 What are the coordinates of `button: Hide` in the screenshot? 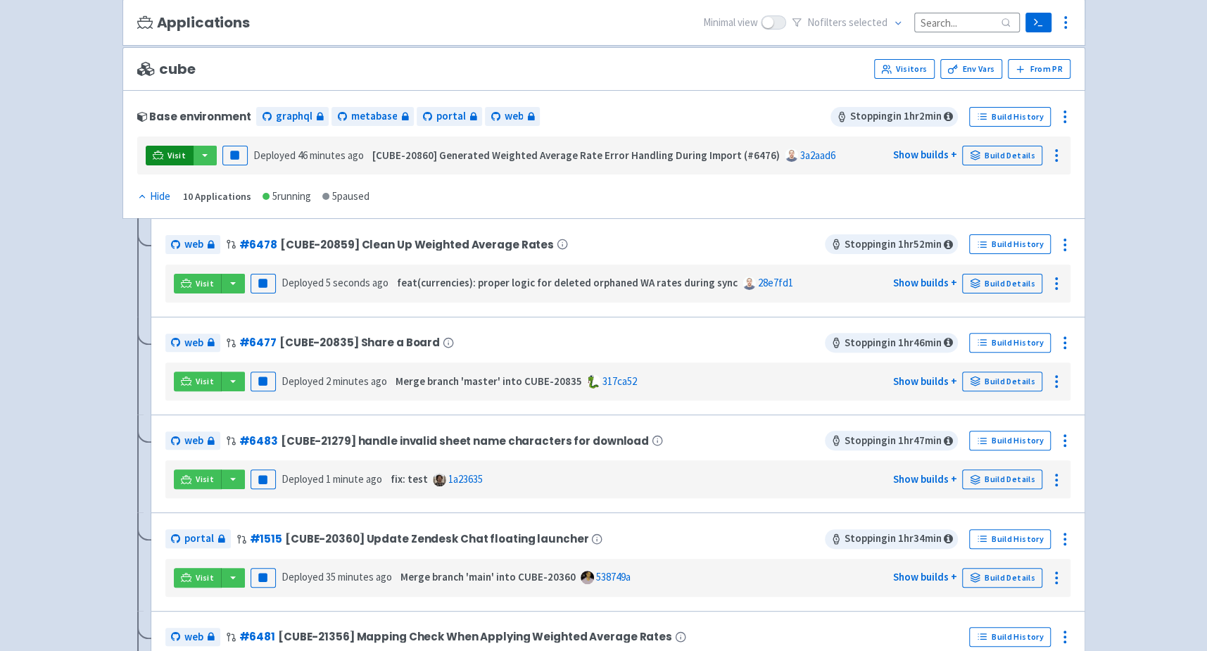 It's located at (154, 196).